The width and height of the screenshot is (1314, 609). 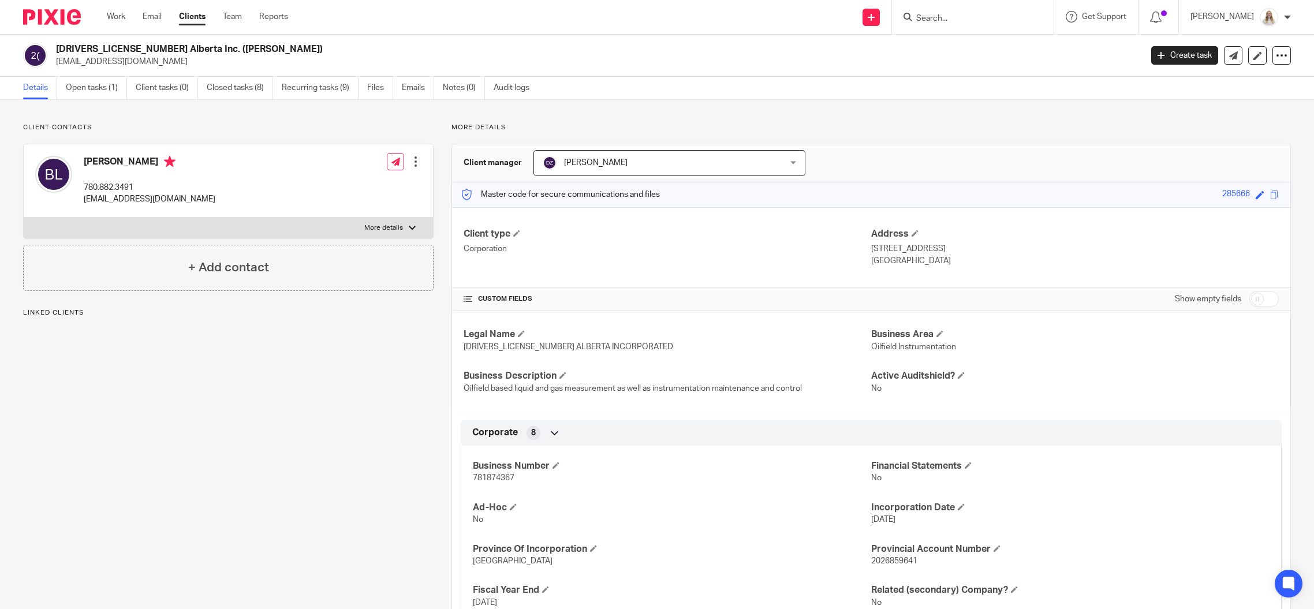 I want to click on h4: Related (secondary) Company?, so click(x=1071, y=590).